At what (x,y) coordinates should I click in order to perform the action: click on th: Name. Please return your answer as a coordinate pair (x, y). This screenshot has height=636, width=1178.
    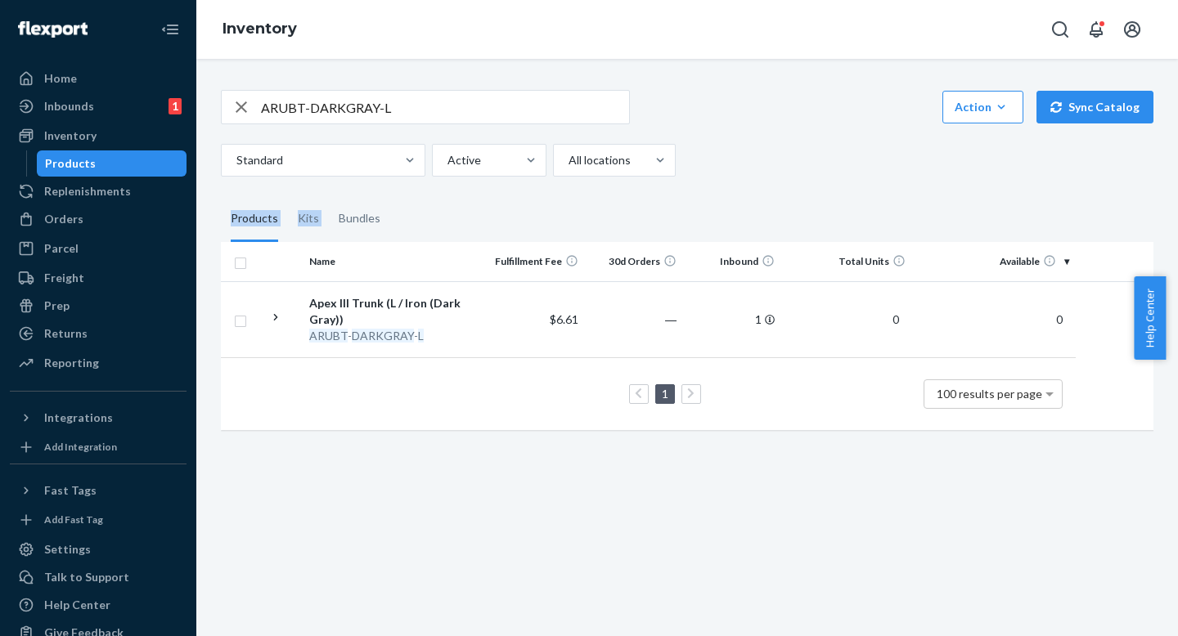
    Looking at the image, I should click on (394, 262).